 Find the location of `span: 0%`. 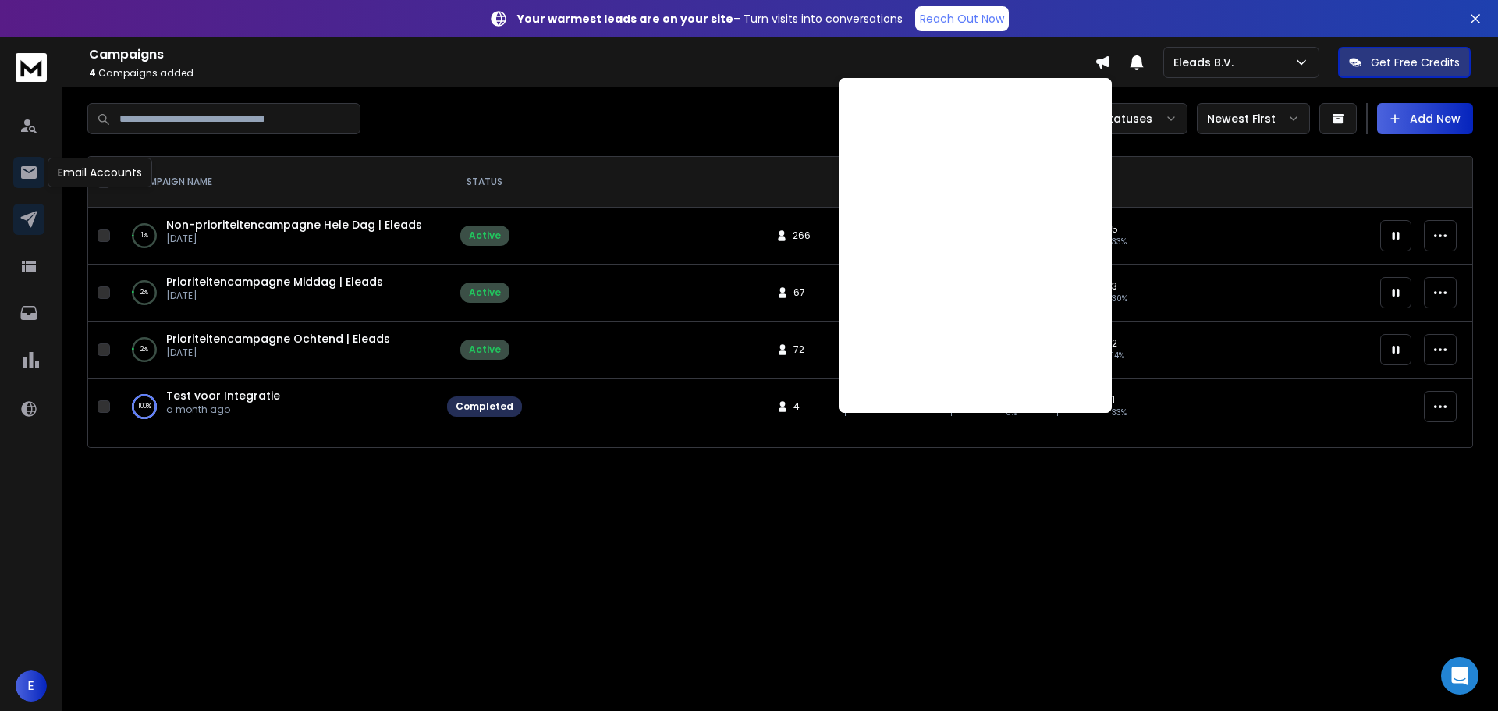

span: 0% is located at coordinates (1011, 413).